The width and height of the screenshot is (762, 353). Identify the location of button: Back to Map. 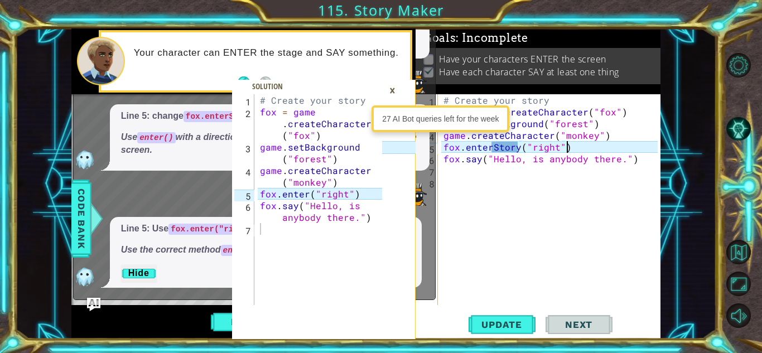
(738, 252).